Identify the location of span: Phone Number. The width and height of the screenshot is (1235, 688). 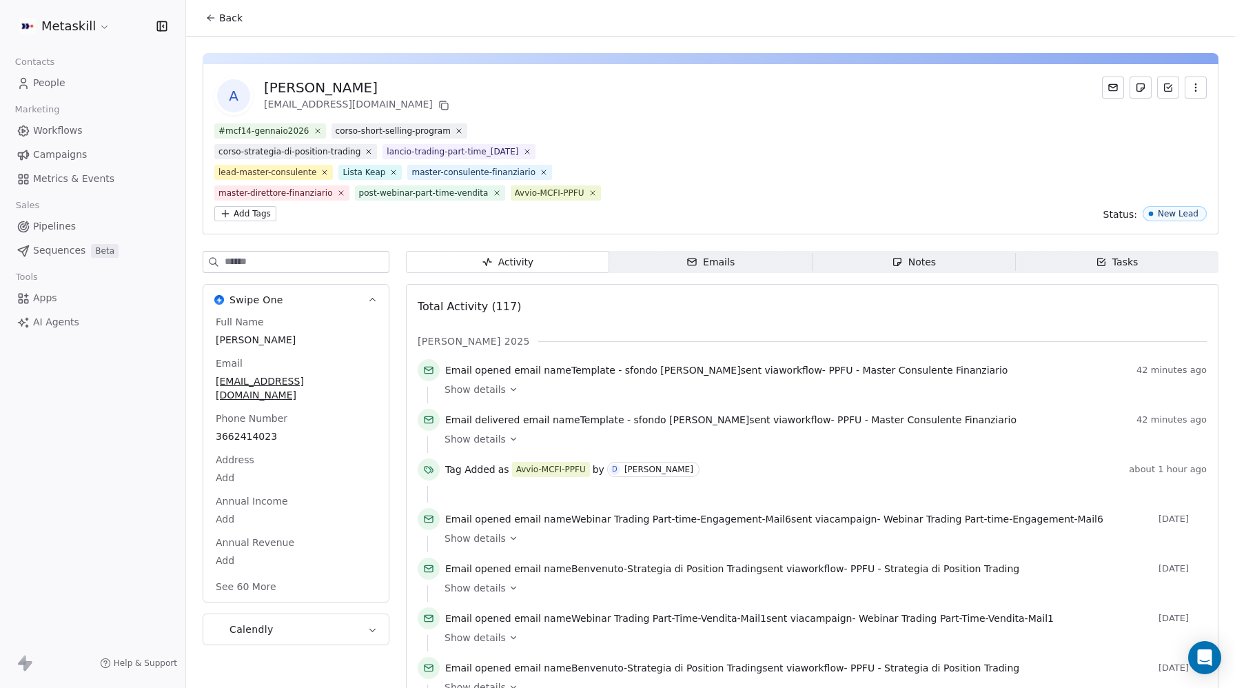
(252, 418).